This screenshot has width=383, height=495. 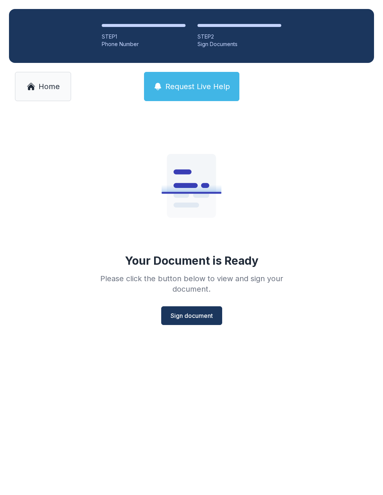 I want to click on span: Sign document, so click(x=192, y=315).